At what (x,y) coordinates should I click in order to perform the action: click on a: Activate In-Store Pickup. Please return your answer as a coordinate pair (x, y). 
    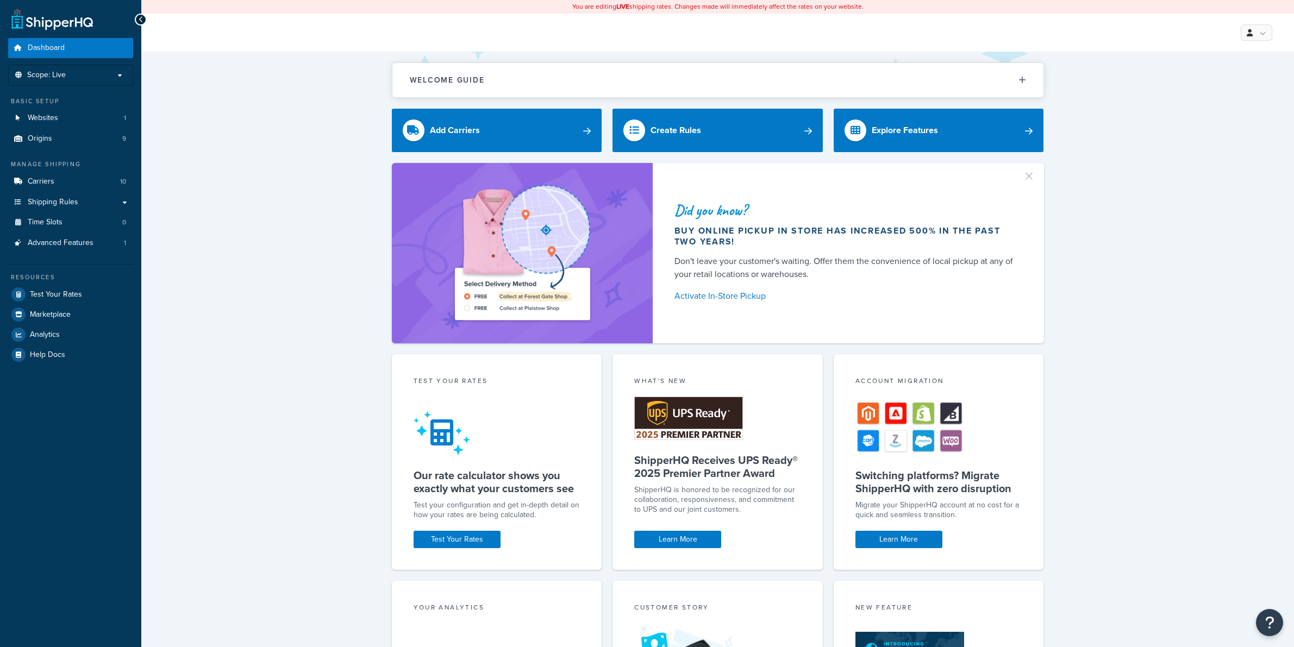
    Looking at the image, I should click on (846, 296).